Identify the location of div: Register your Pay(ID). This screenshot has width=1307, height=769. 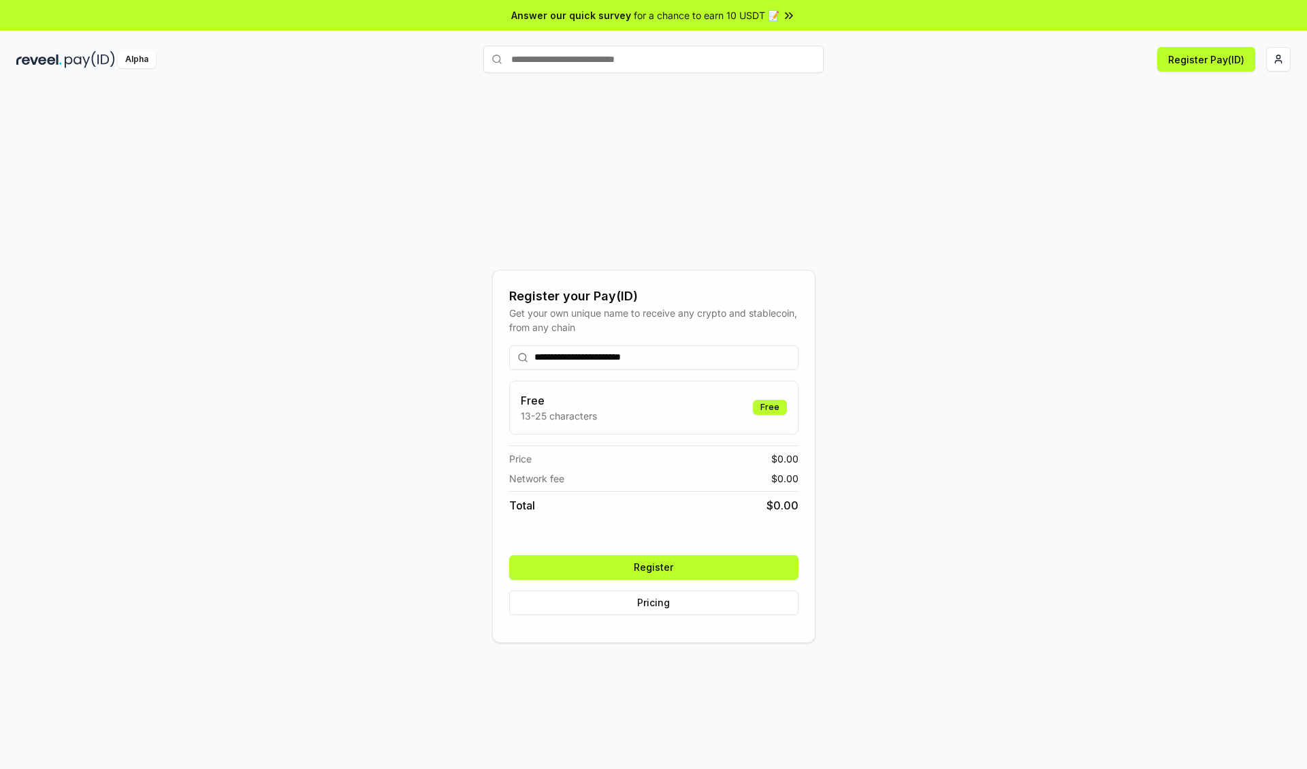
(653, 296).